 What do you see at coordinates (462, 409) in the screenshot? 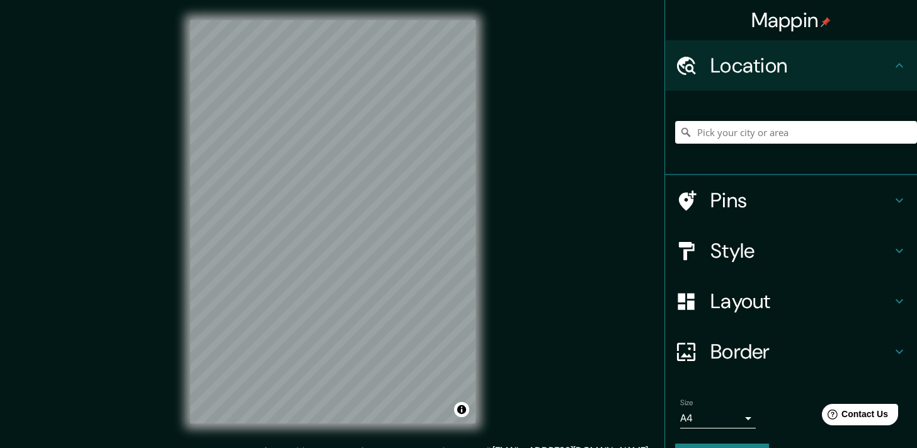
I see `button: Toggle attribution` at bounding box center [462, 409].